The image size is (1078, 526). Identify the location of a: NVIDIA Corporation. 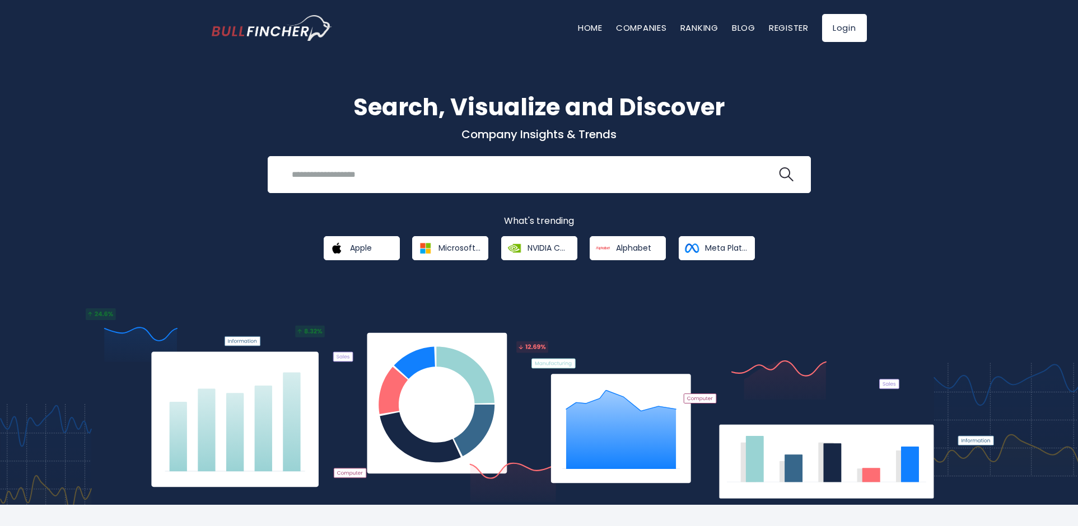
(539, 248).